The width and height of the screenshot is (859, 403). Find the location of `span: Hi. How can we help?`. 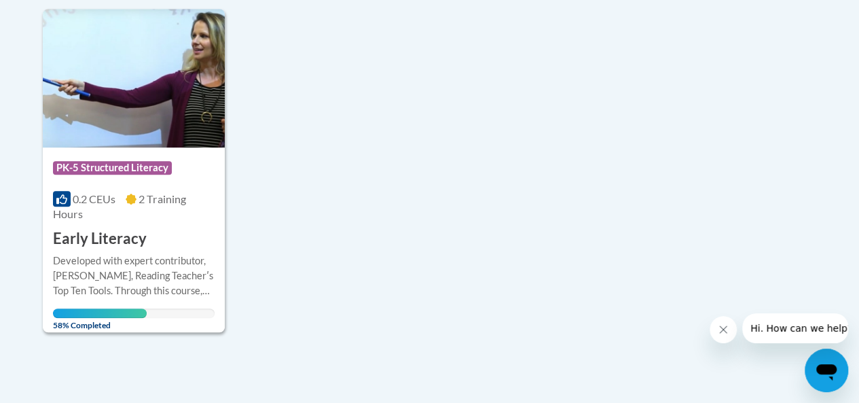

span: Hi. How can we help? is located at coordinates (59, 15).